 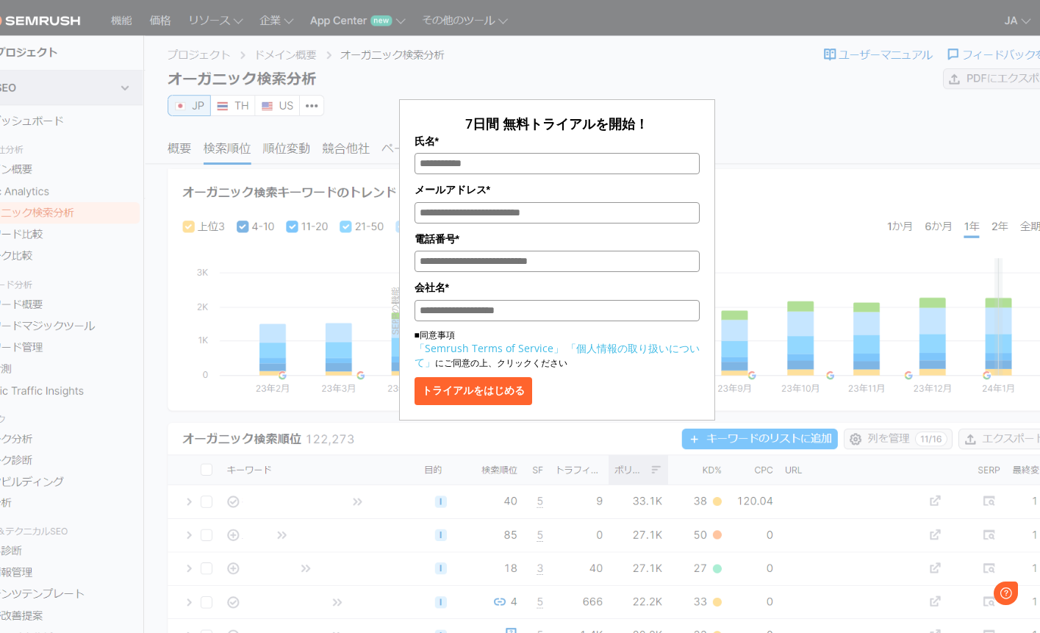 What do you see at coordinates (557, 349) in the screenshot?
I see `p: ■同意事項 にご同意の上、クリックください` at bounding box center [557, 349].